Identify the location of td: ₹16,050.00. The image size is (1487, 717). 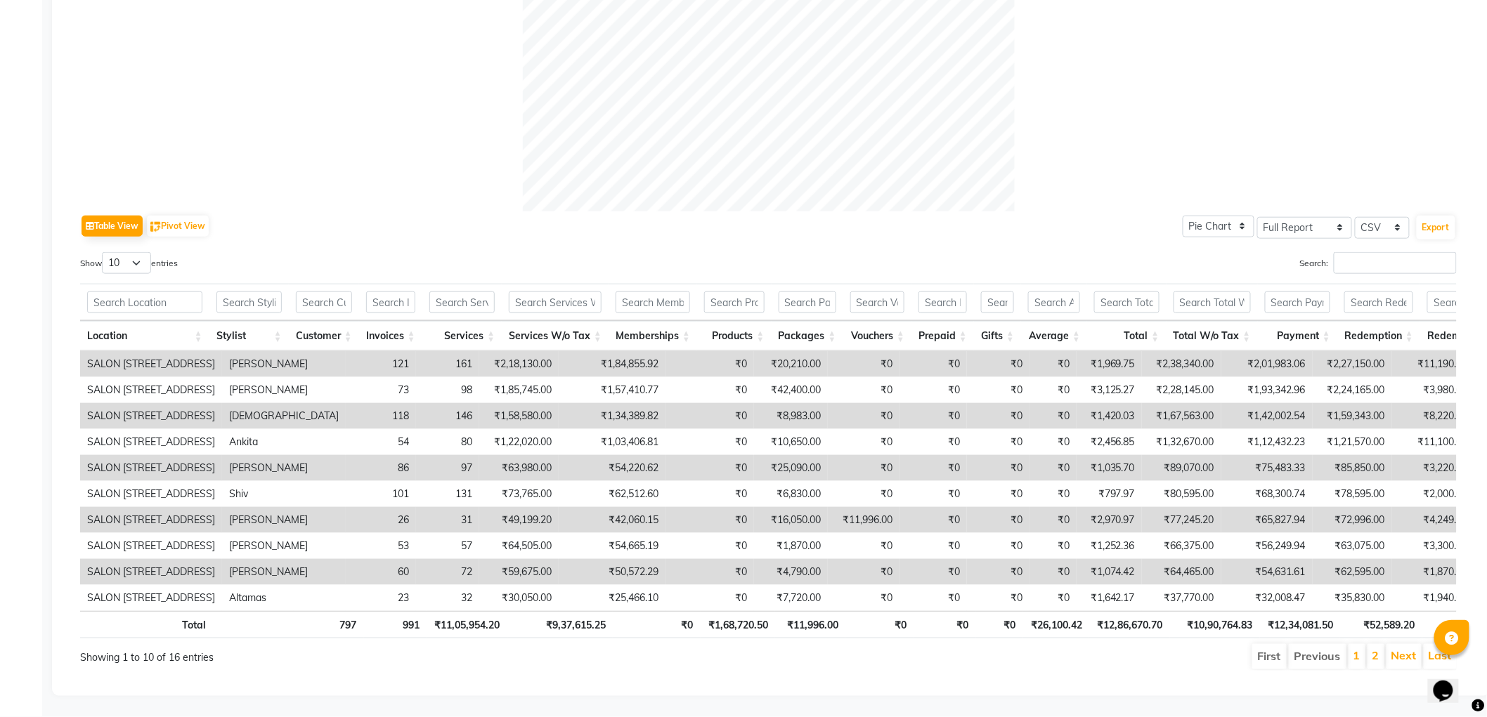
(791, 520).